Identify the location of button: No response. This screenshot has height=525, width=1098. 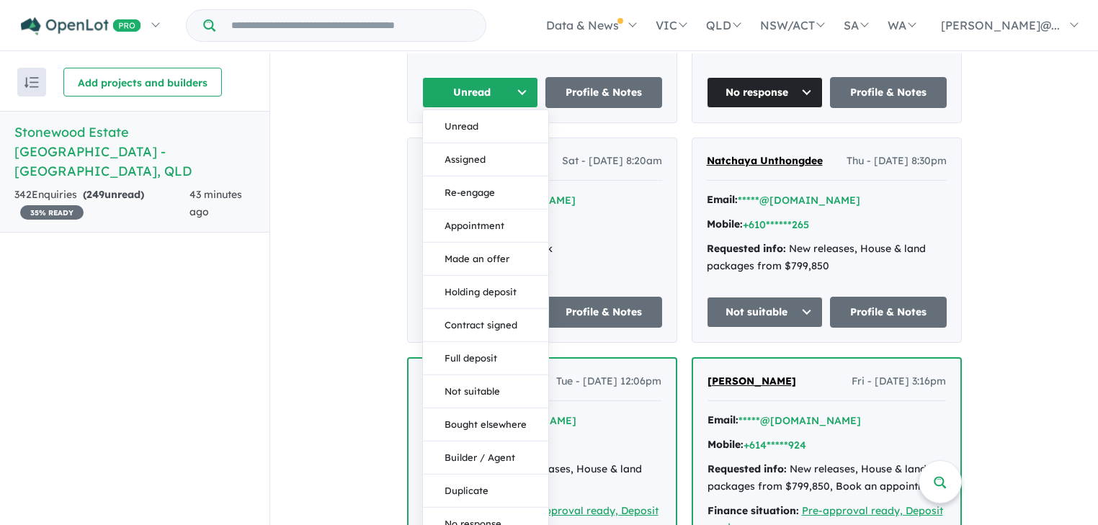
(765, 92).